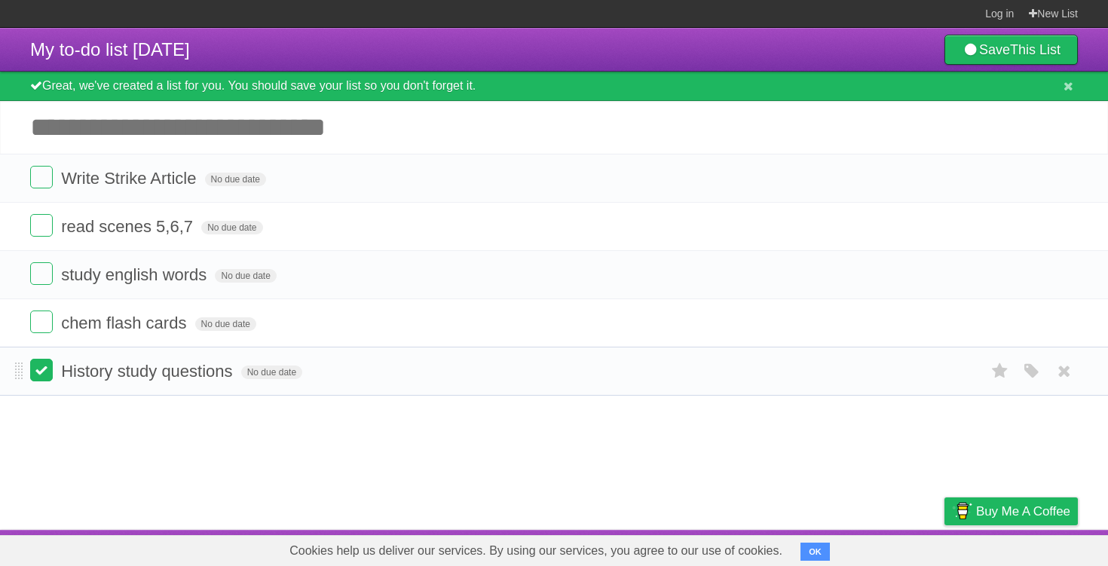  Describe the element at coordinates (130, 178) in the screenshot. I see `span: Write Strike Article` at that location.